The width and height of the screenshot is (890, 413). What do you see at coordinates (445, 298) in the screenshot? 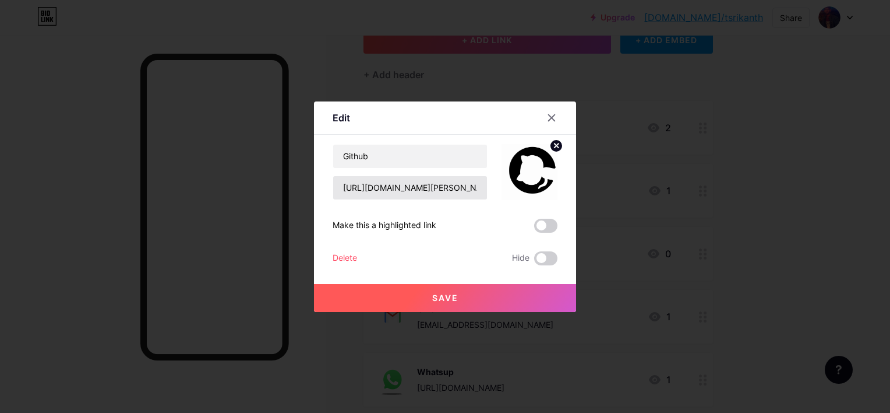
I see `button: Save` at bounding box center [445, 298].